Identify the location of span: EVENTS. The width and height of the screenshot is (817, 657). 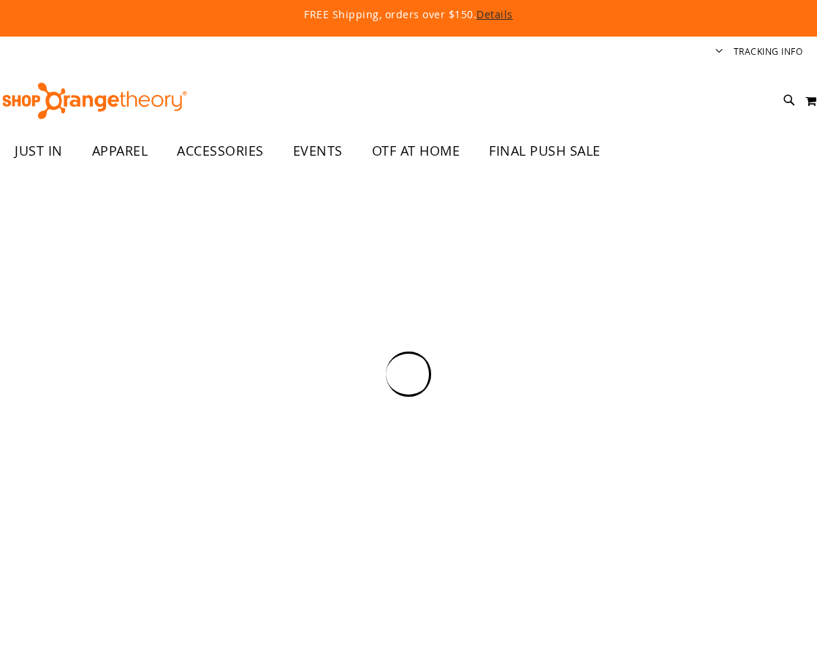
(318, 150).